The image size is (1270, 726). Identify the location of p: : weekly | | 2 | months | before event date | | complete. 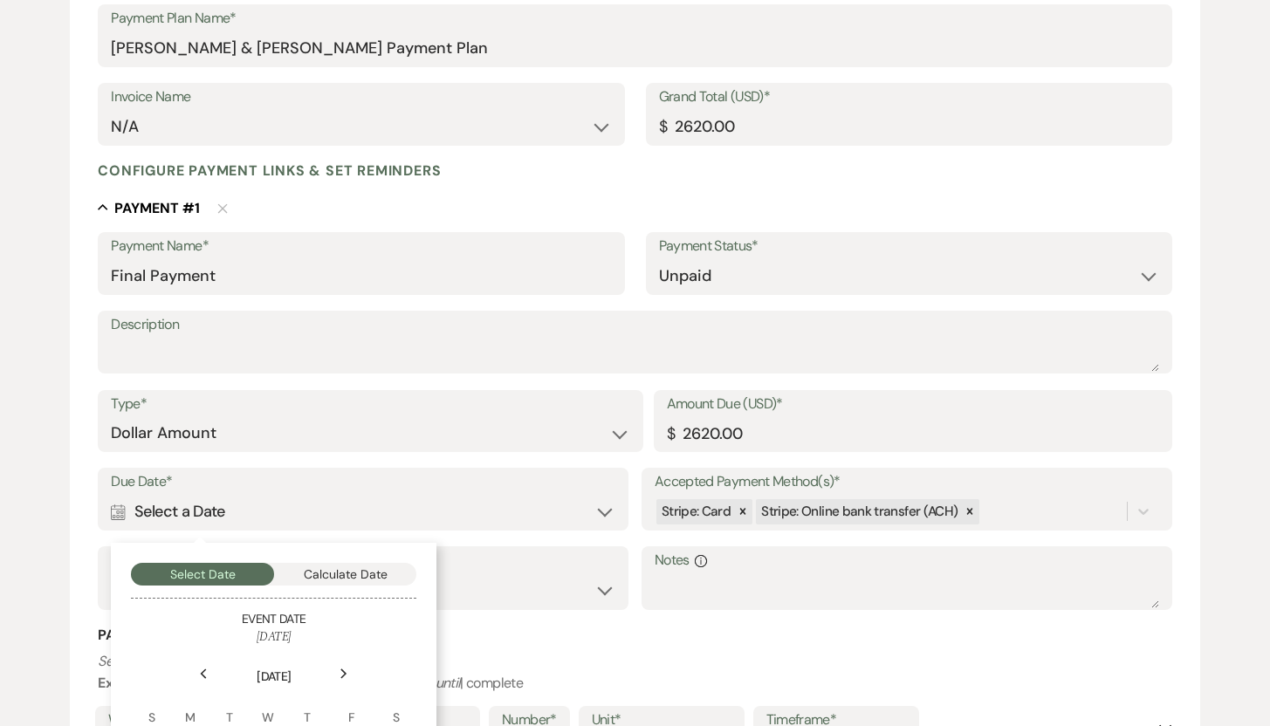
(635, 672).